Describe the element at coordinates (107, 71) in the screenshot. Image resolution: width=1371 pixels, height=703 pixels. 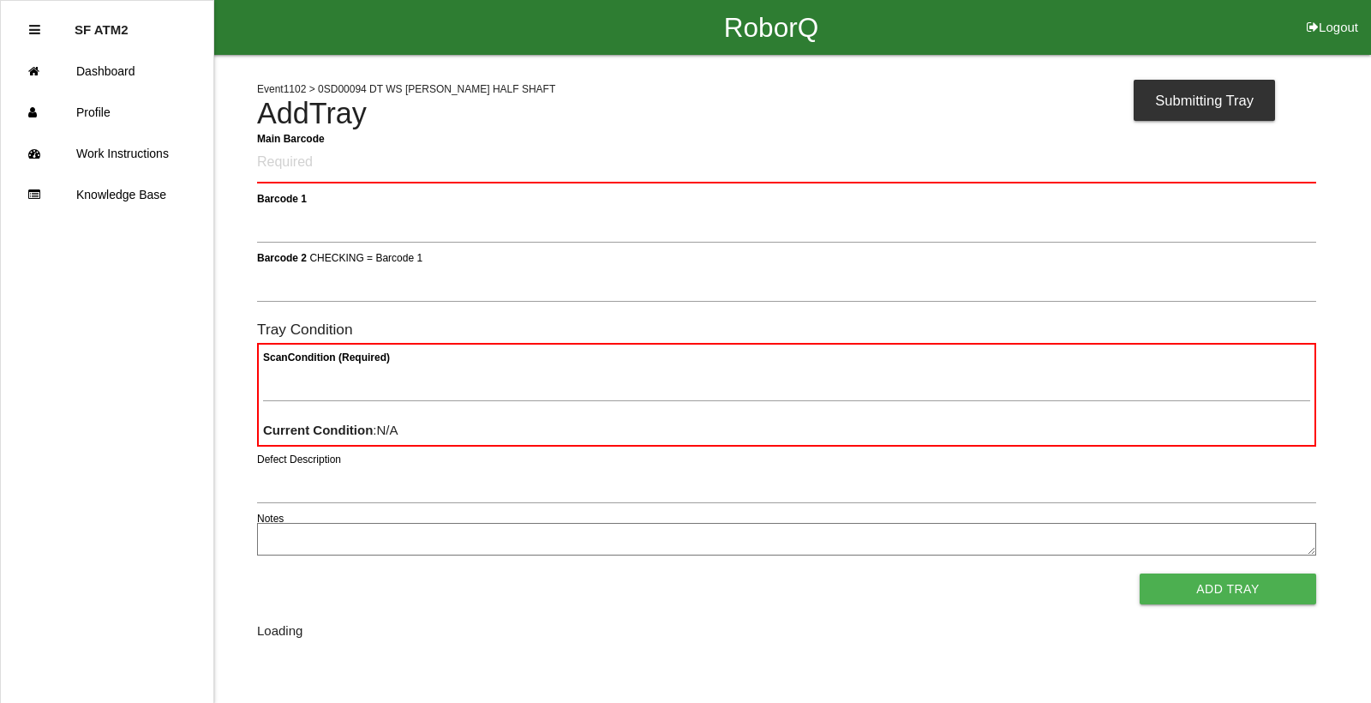
I see `a: Dashboard` at that location.